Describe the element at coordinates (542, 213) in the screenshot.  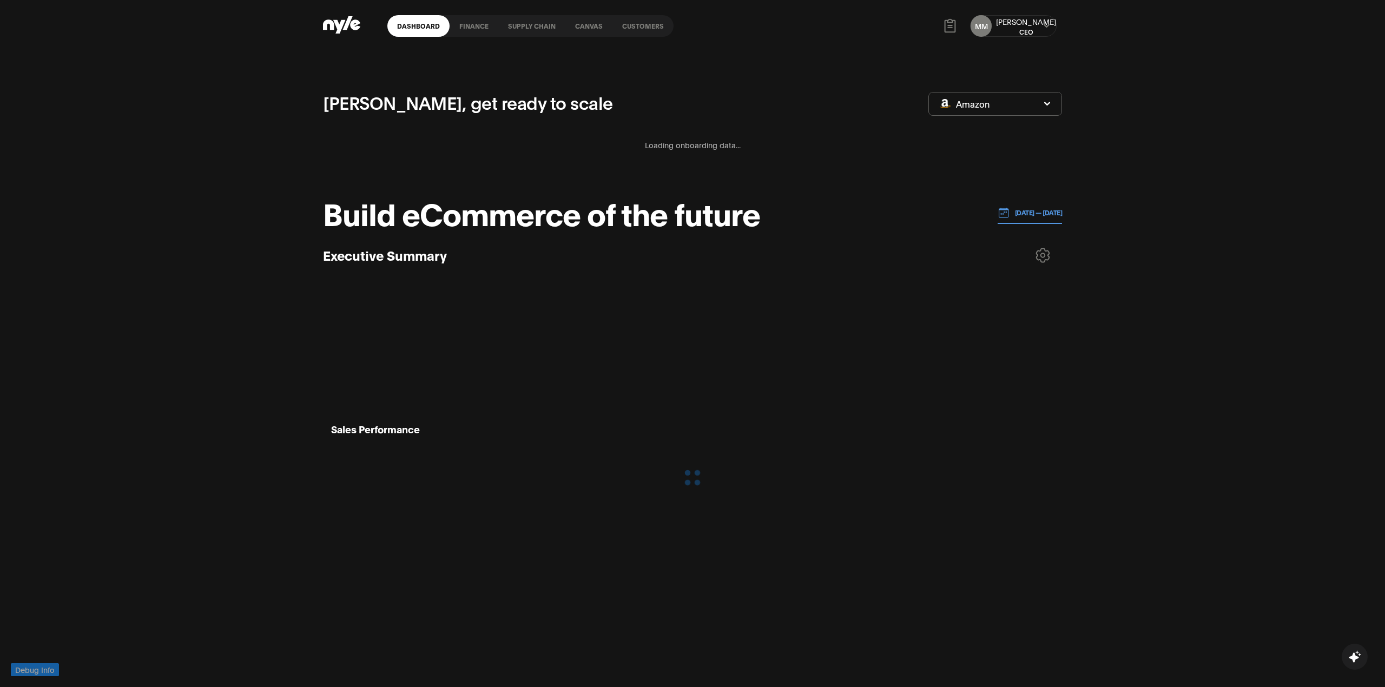
I see `h1: Build eCommerce of the future` at that location.